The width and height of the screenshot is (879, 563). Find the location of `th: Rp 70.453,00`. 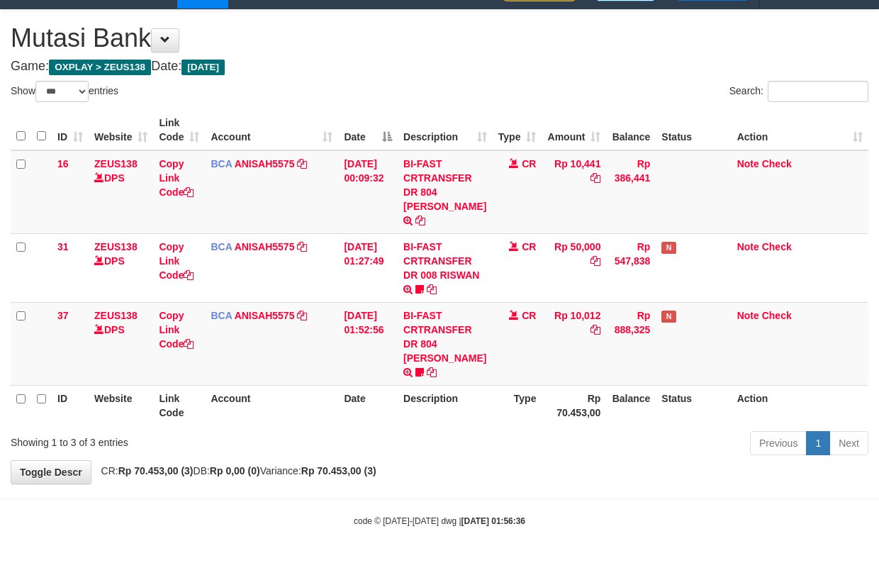

th: Rp 70.453,00 is located at coordinates (573, 405).